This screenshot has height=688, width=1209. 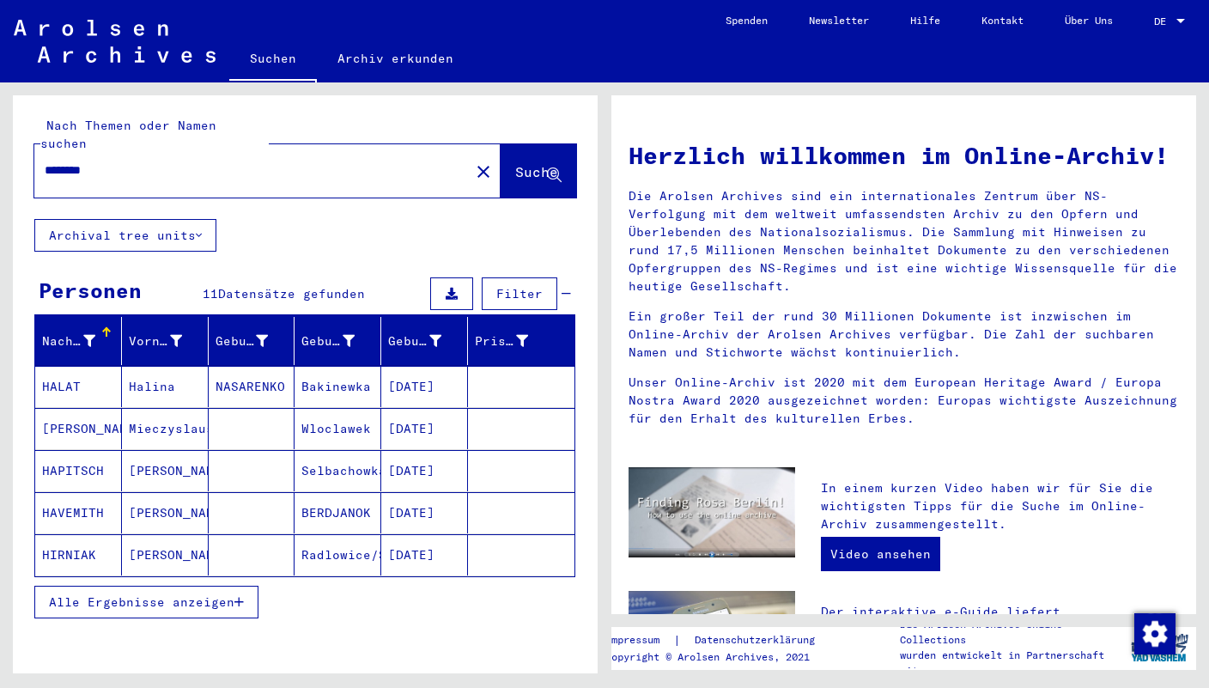 I want to click on span: DE, so click(x=1163, y=21).